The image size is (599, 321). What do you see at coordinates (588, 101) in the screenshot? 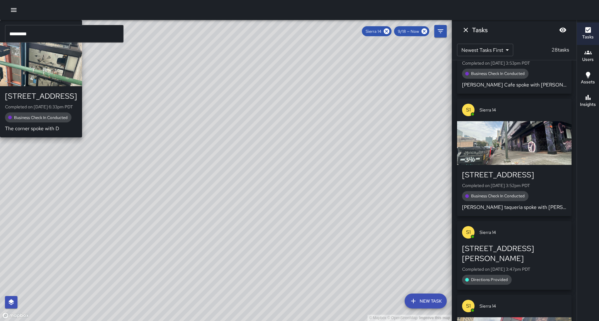
I see `button: Insights` at bounding box center [588, 101].